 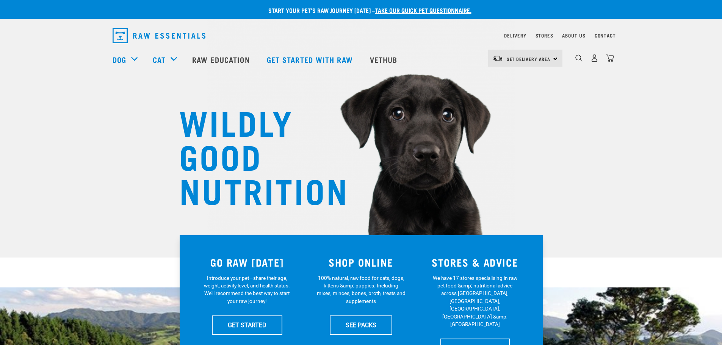 What do you see at coordinates (610, 58) in the screenshot?
I see `img: home-icon@2x.png` at bounding box center [610, 58].